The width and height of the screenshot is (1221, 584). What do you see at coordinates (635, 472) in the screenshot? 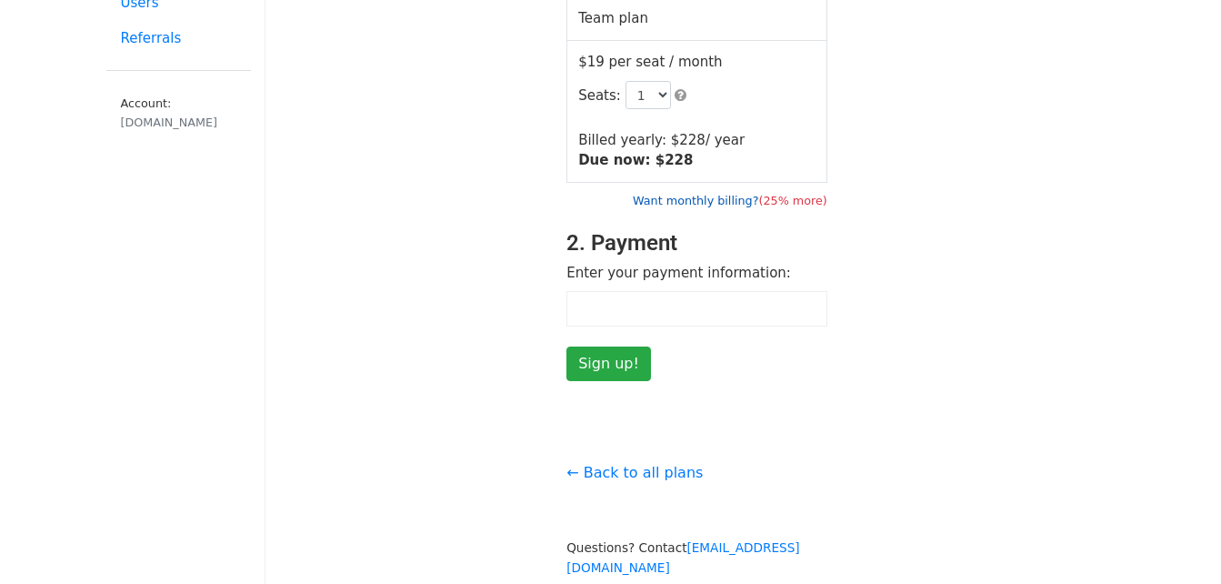
I see `a: ← Back to all plans` at bounding box center [635, 472].